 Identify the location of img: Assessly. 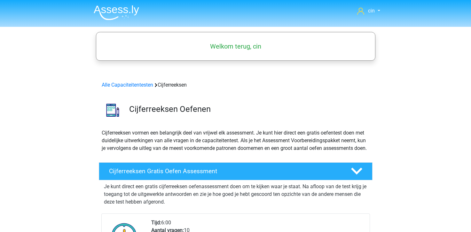
(116, 12).